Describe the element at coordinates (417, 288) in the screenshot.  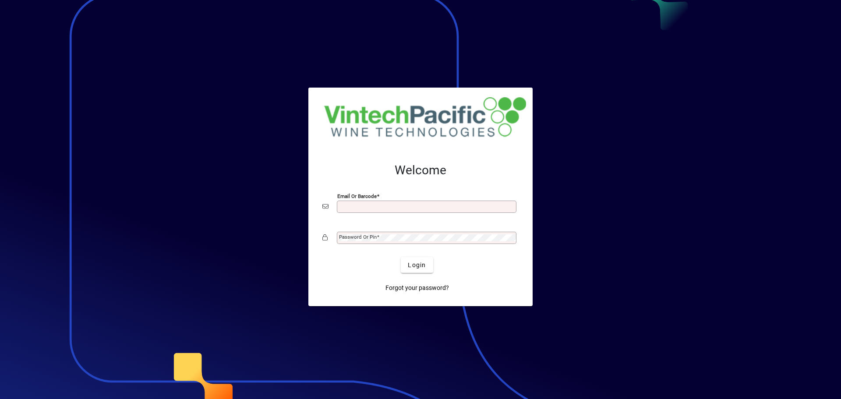
I see `span: Forgot your password?` at that location.